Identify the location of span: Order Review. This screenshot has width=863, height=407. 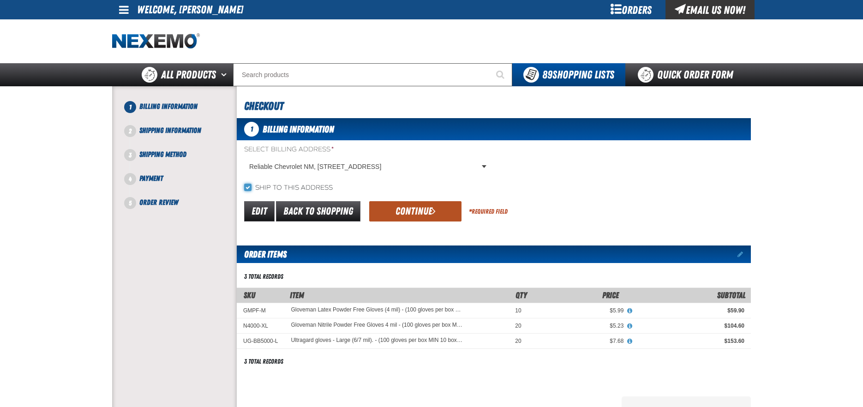
(159, 202).